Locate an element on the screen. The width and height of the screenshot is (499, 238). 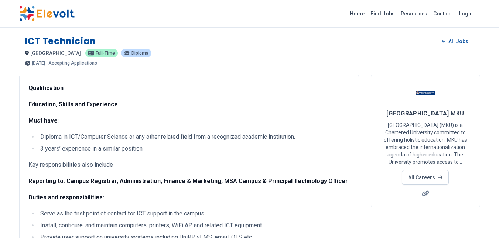
li: Diploma in ICT/Computer Science or any other related field from a recognized academic institution. is located at coordinates (194, 137).